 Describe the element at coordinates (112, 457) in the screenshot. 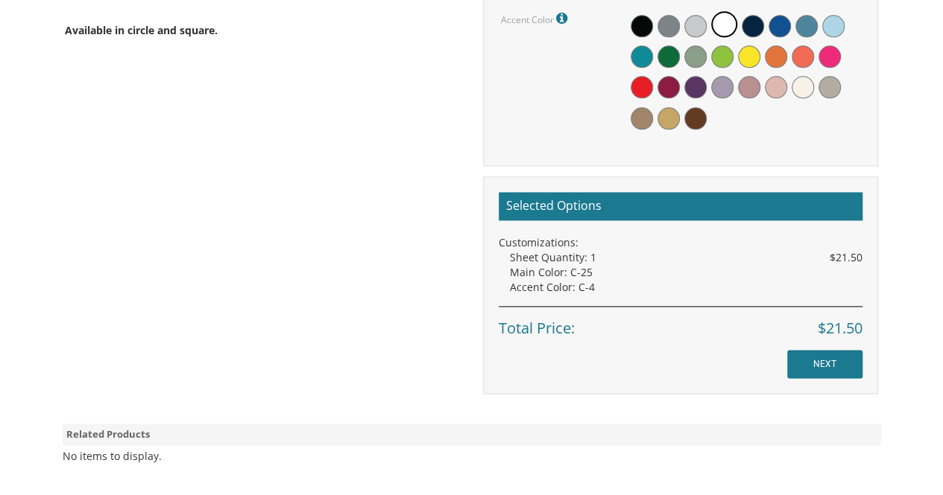

I see `div: No items to display.` at that location.